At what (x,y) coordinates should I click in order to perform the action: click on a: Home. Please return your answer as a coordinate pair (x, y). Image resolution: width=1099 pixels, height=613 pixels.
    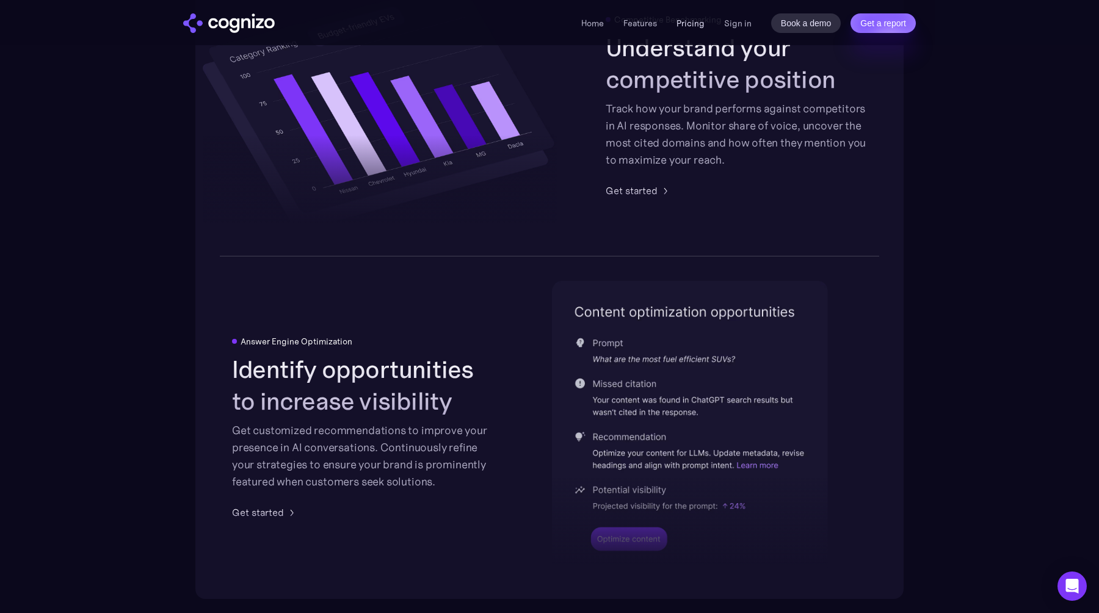
    Looking at the image, I should click on (592, 23).